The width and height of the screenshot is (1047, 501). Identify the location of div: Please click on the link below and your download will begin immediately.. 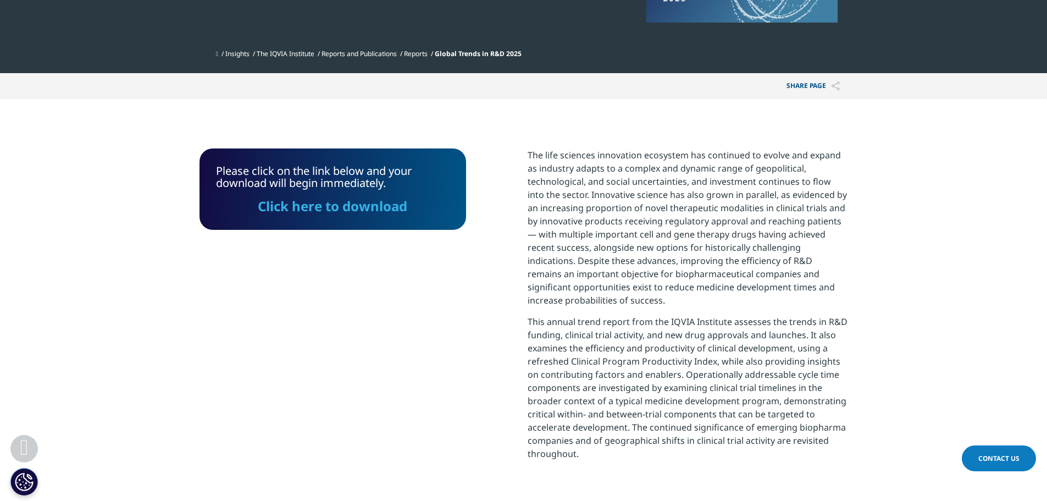
(333, 189).